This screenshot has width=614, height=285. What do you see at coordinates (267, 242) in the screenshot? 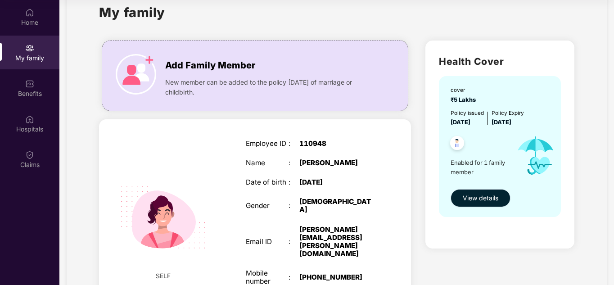
I see `div: Email ID` at bounding box center [267, 242].